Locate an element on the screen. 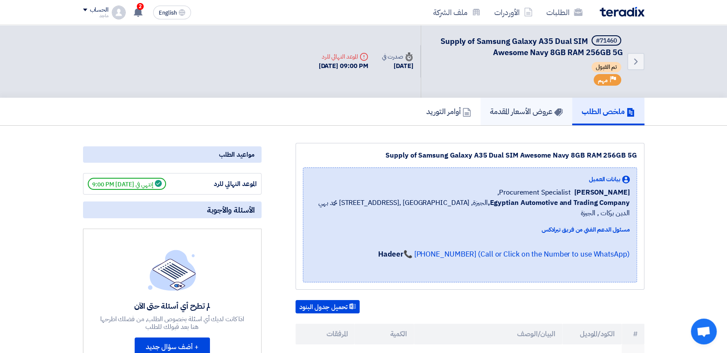 This screenshot has width=727, height=353. a: الأوردرات is located at coordinates (513, 12).